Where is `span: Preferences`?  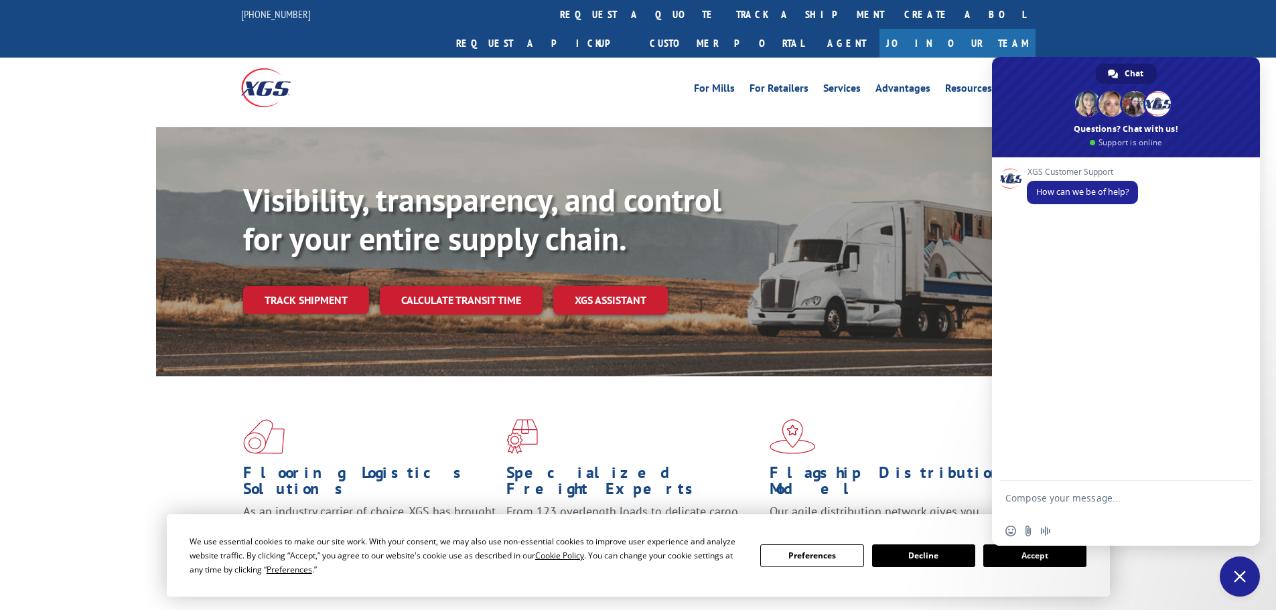 span: Preferences is located at coordinates (289, 569).